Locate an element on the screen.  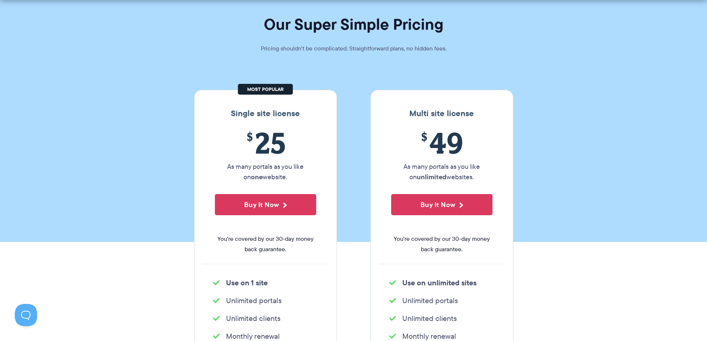
h3: Multi site license is located at coordinates (441, 114).